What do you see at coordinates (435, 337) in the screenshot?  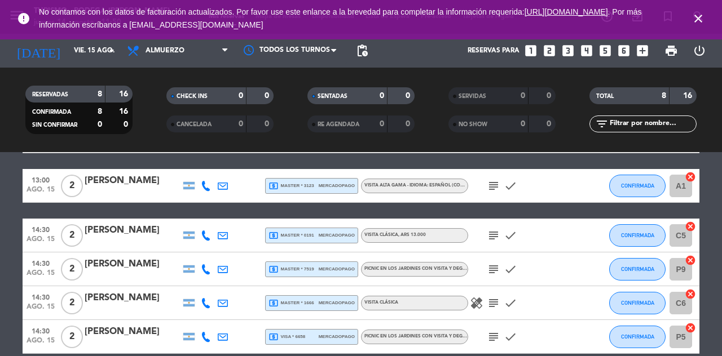 I see `span: PICNIC EN LOS JARDINES CON VISITA Y DEGUSTACIÓN CLÁSICA` at bounding box center [435, 337].